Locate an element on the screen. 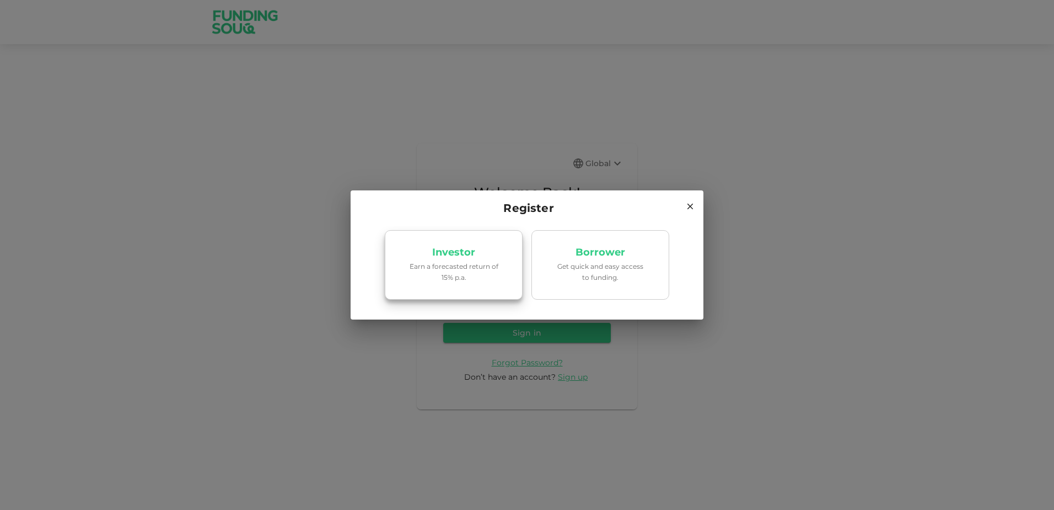 This screenshot has height=510, width=1054. span: Register is located at coordinates (527, 208).